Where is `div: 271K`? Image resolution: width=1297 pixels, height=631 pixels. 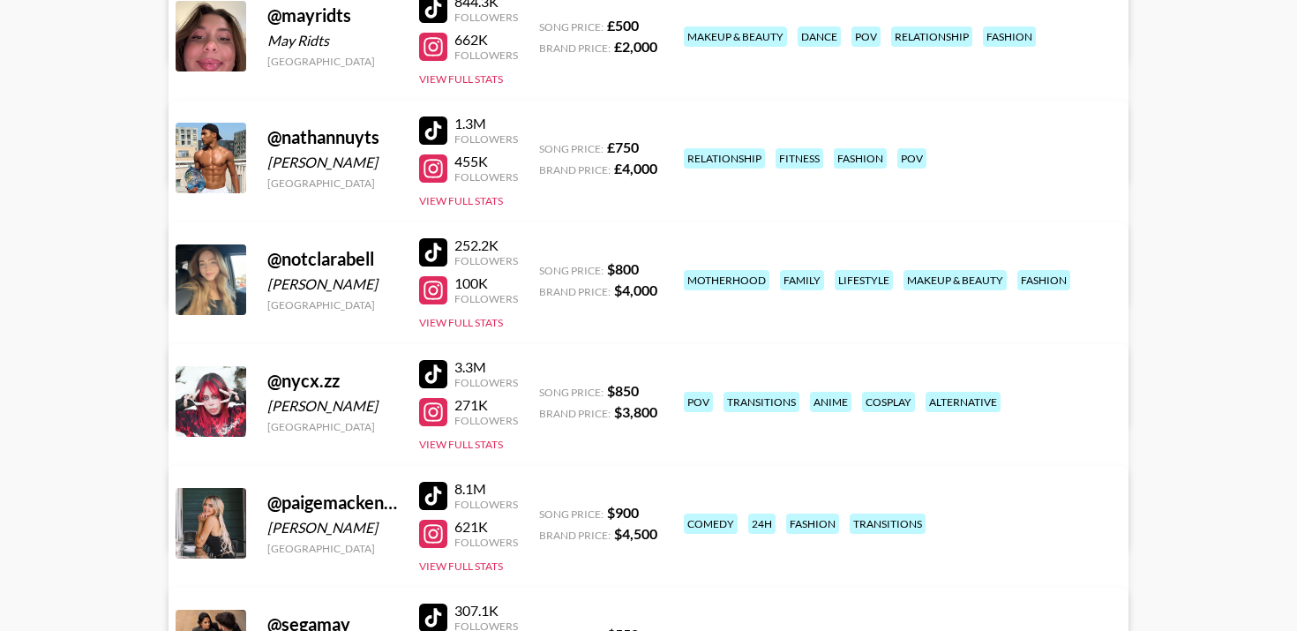
div: 271K is located at coordinates (486, 405).